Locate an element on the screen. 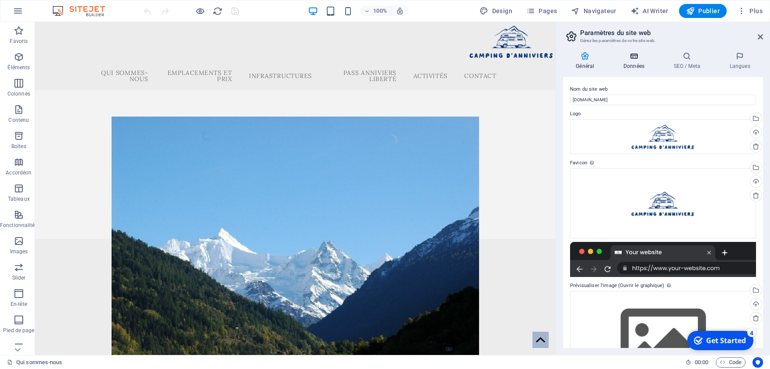 This screenshot has height=369, width=770. p: Pied de page is located at coordinates (18, 330).